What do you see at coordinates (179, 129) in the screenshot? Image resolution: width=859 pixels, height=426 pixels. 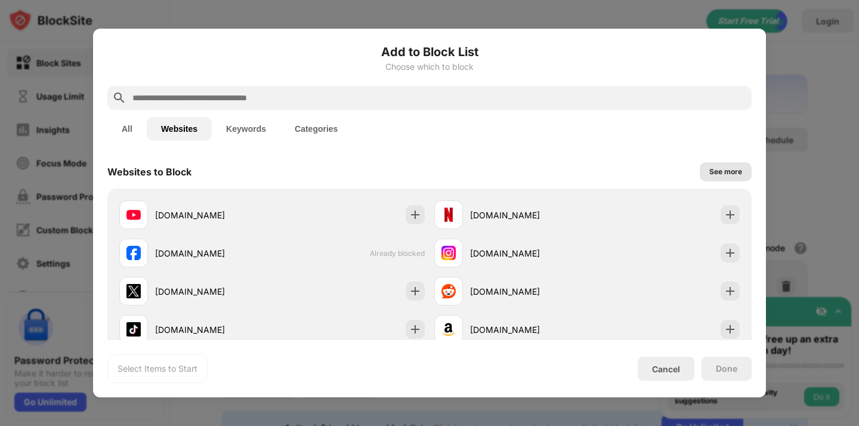 I see `button: Websites` at bounding box center [179, 129].